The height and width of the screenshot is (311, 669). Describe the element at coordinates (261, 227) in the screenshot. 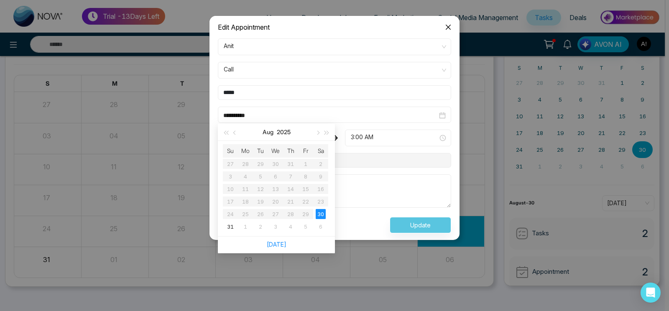

I see `td: 2025-09-02` at that location.